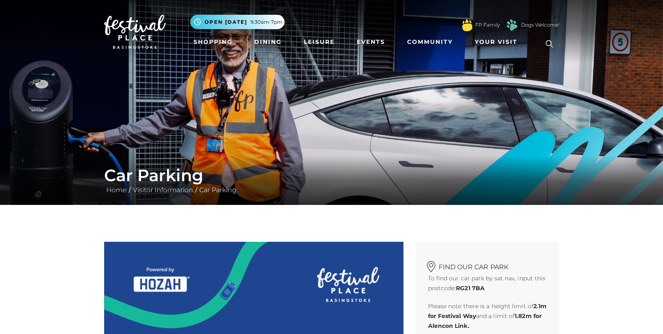 This screenshot has height=334, width=663. Describe the element at coordinates (319, 42) in the screenshot. I see `a: Leisure` at that location.